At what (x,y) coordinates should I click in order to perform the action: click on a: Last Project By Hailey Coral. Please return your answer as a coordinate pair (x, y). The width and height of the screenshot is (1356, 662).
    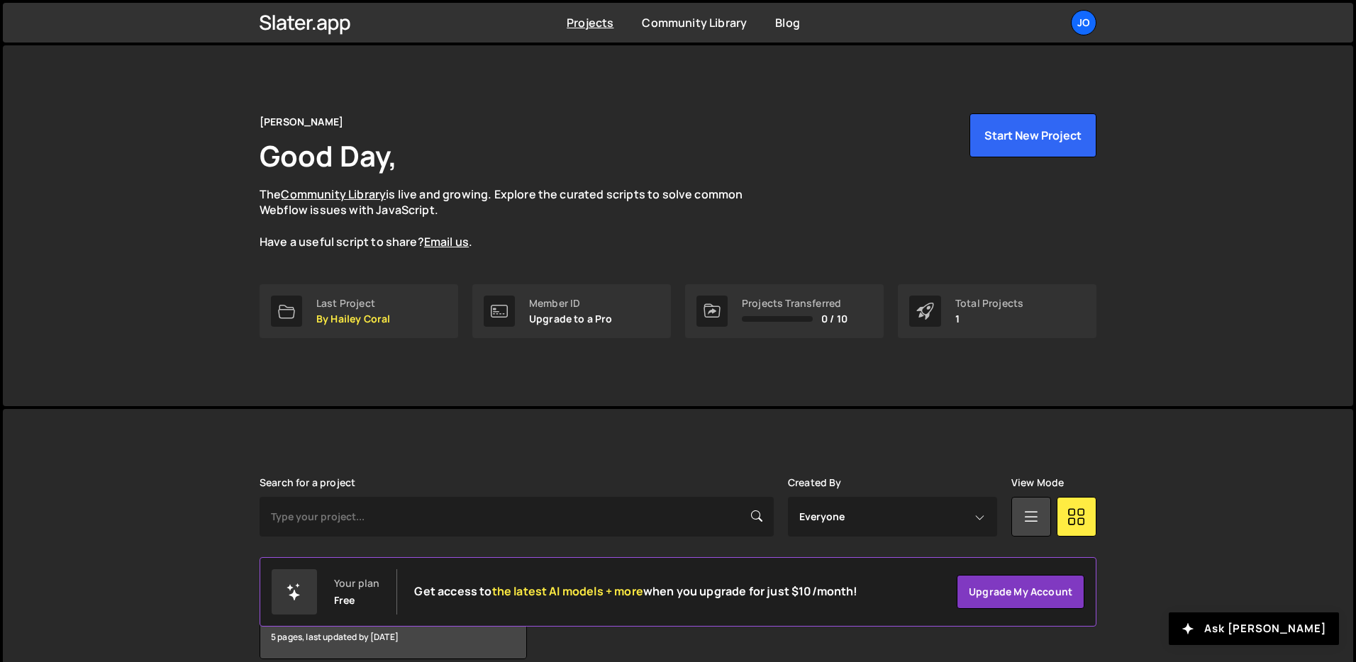
    Looking at the image, I should click on (359, 311).